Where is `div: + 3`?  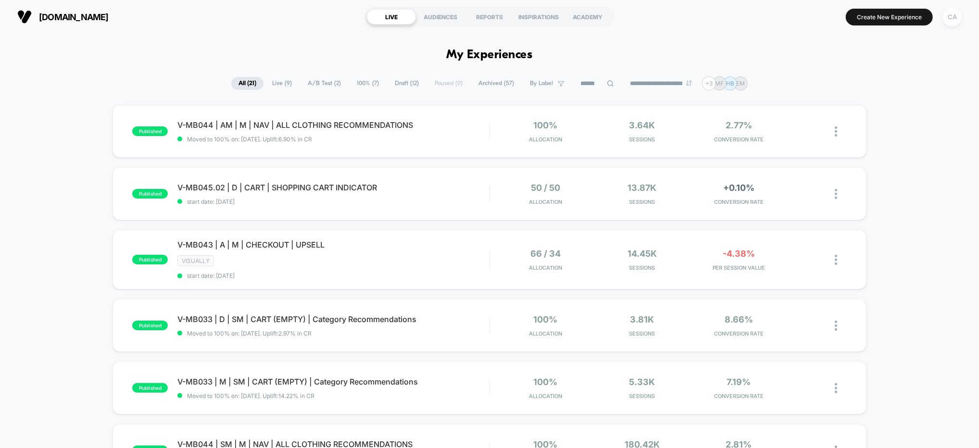
div: + 3 is located at coordinates (709, 83).